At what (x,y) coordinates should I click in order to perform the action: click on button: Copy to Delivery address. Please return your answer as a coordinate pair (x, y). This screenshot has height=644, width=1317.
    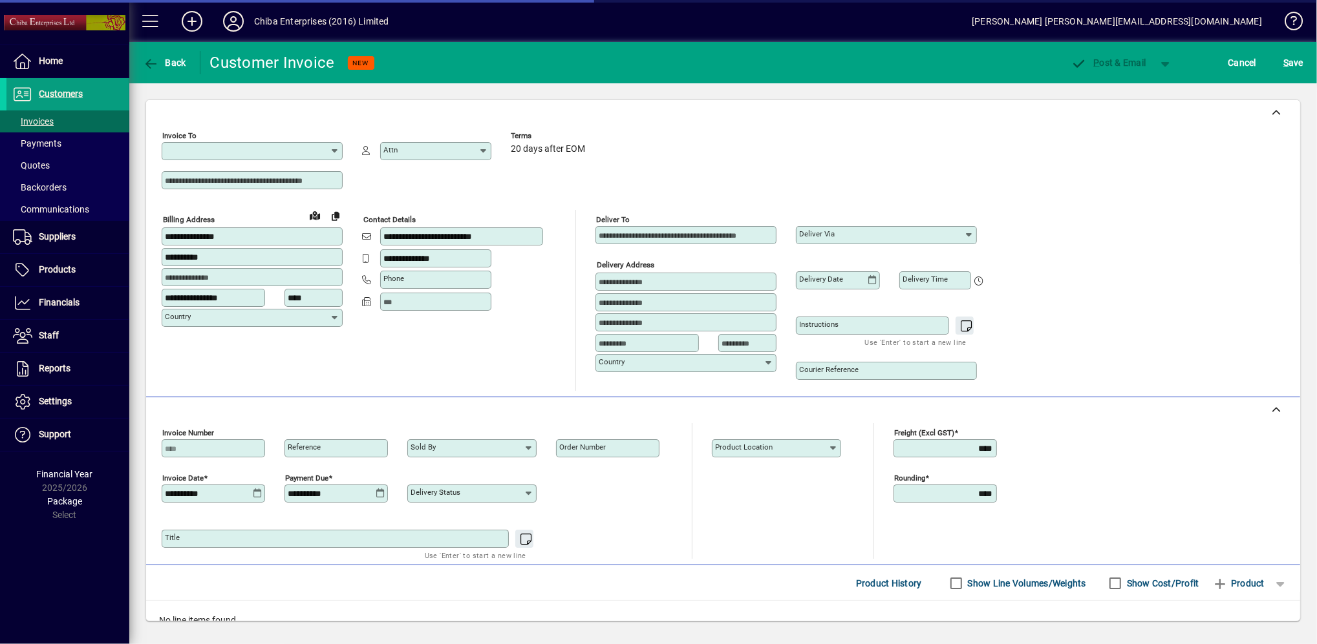
    Looking at the image, I should click on (335, 216).